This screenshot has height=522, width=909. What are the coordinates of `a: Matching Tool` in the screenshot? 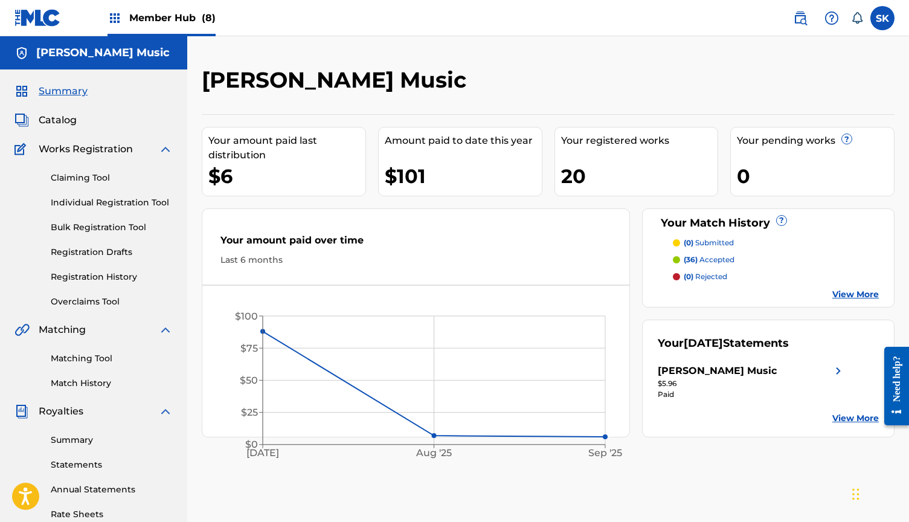 It's located at (112, 358).